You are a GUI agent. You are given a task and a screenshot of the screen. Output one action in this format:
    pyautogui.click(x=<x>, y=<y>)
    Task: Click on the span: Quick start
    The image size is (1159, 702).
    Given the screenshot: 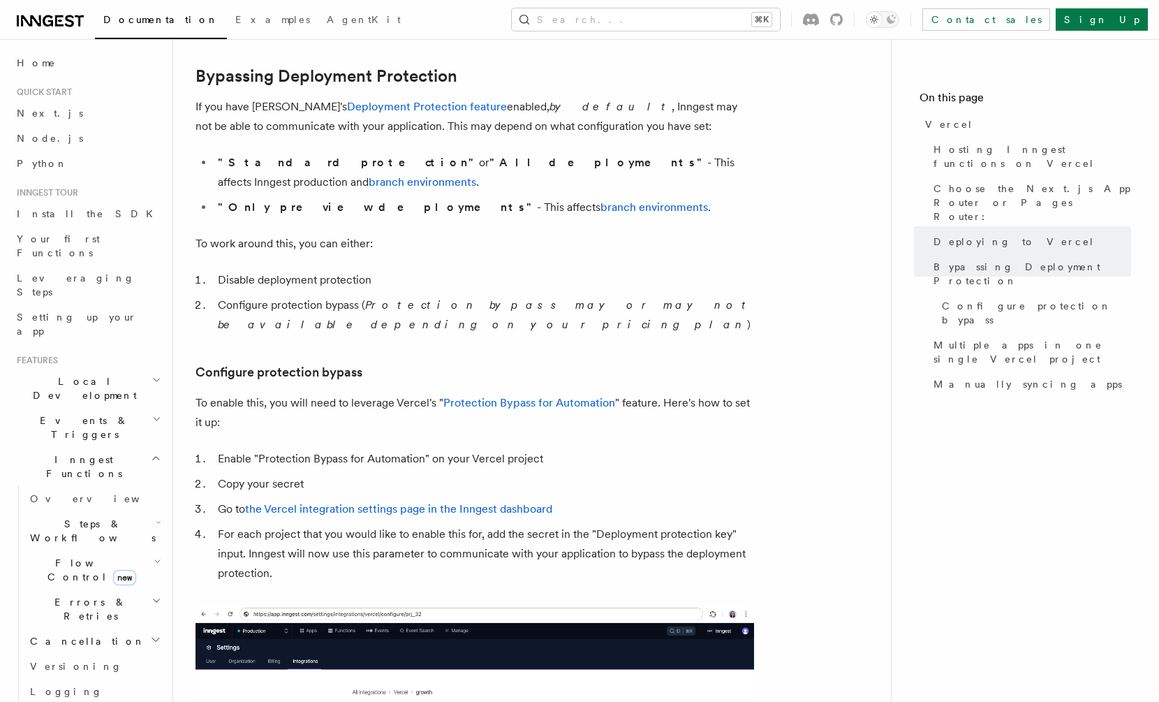 What is the action you would take?
    pyautogui.click(x=41, y=92)
    